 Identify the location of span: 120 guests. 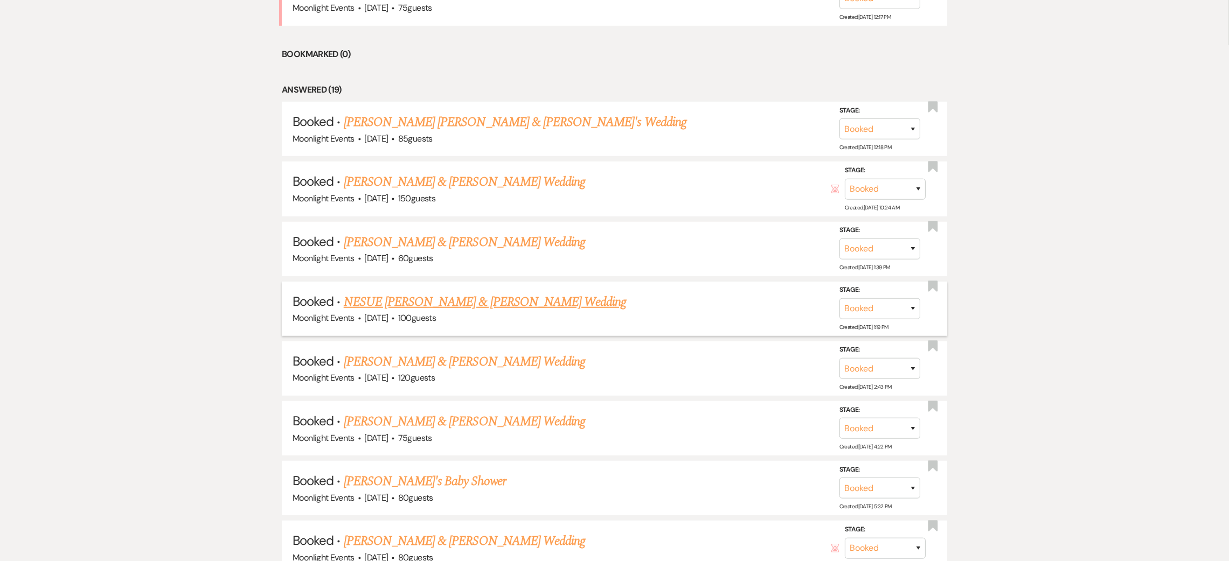
(416, 378).